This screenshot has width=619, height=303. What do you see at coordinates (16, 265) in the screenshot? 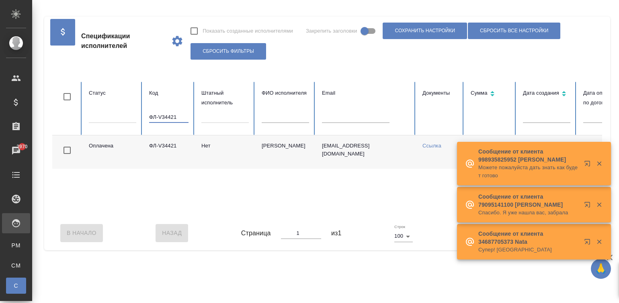
I see `span: CM` at bounding box center [16, 265].